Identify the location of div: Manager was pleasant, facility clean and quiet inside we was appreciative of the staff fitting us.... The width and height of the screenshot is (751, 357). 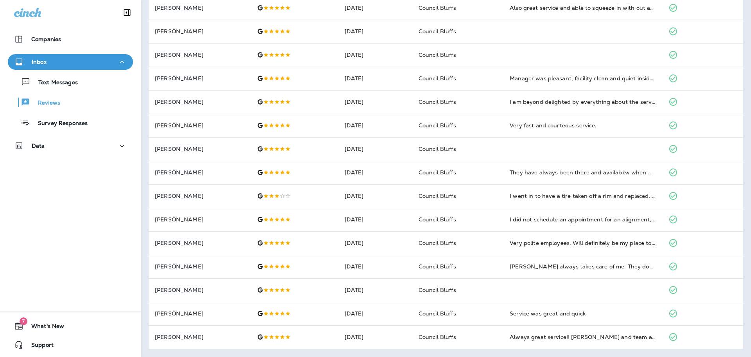
(583, 78).